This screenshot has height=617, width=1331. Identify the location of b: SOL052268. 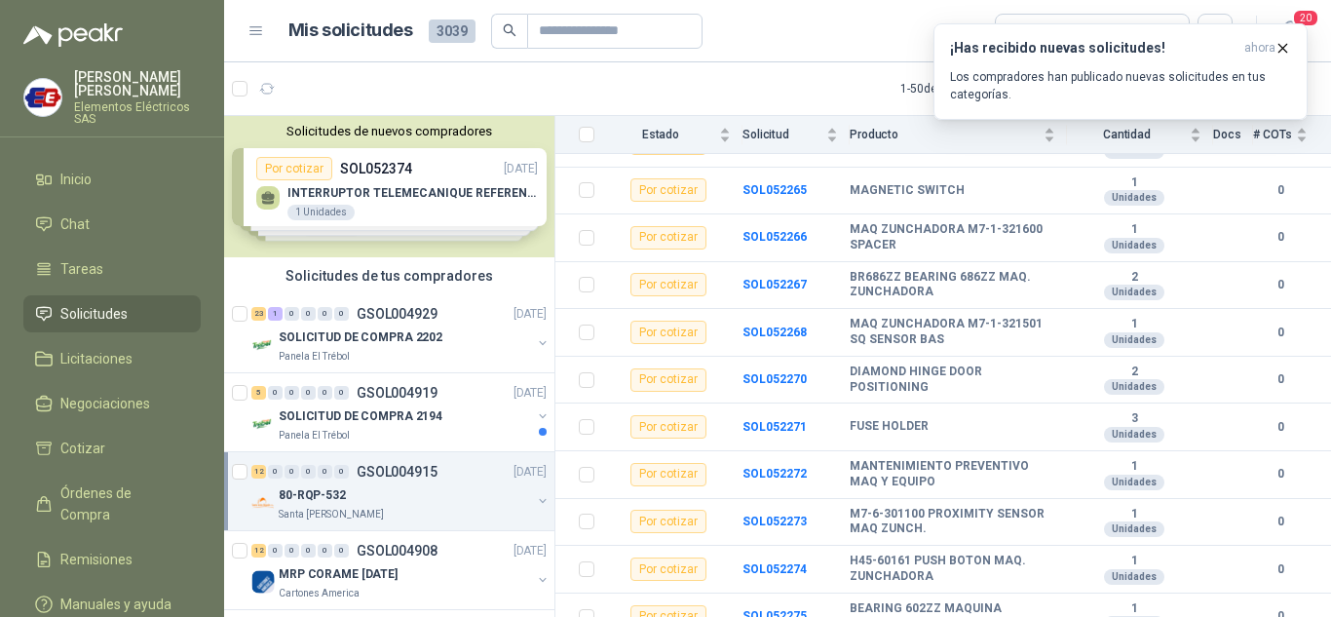
(775, 332).